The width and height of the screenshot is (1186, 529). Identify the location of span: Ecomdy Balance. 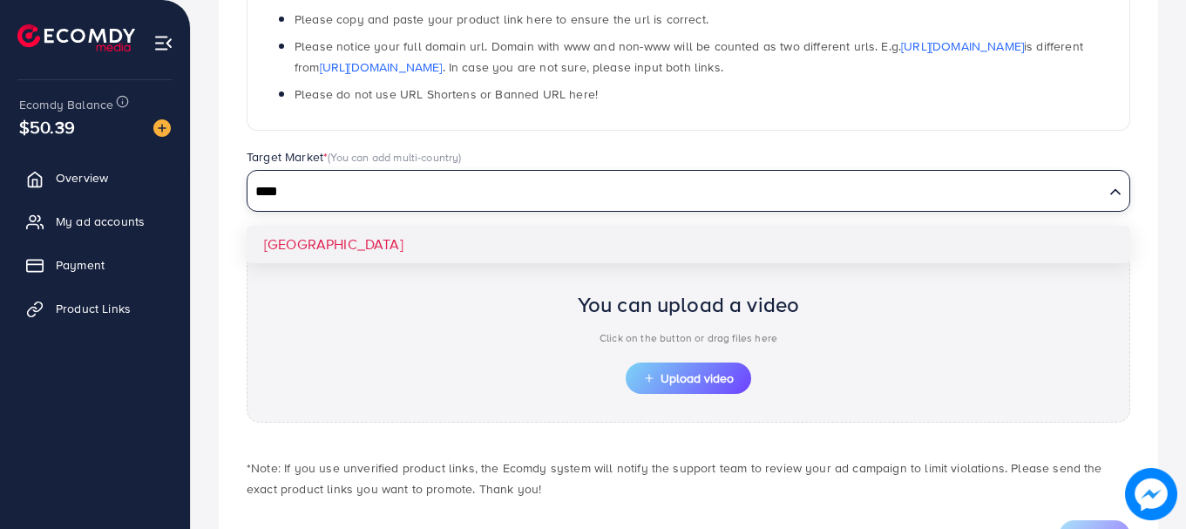
(66, 105).